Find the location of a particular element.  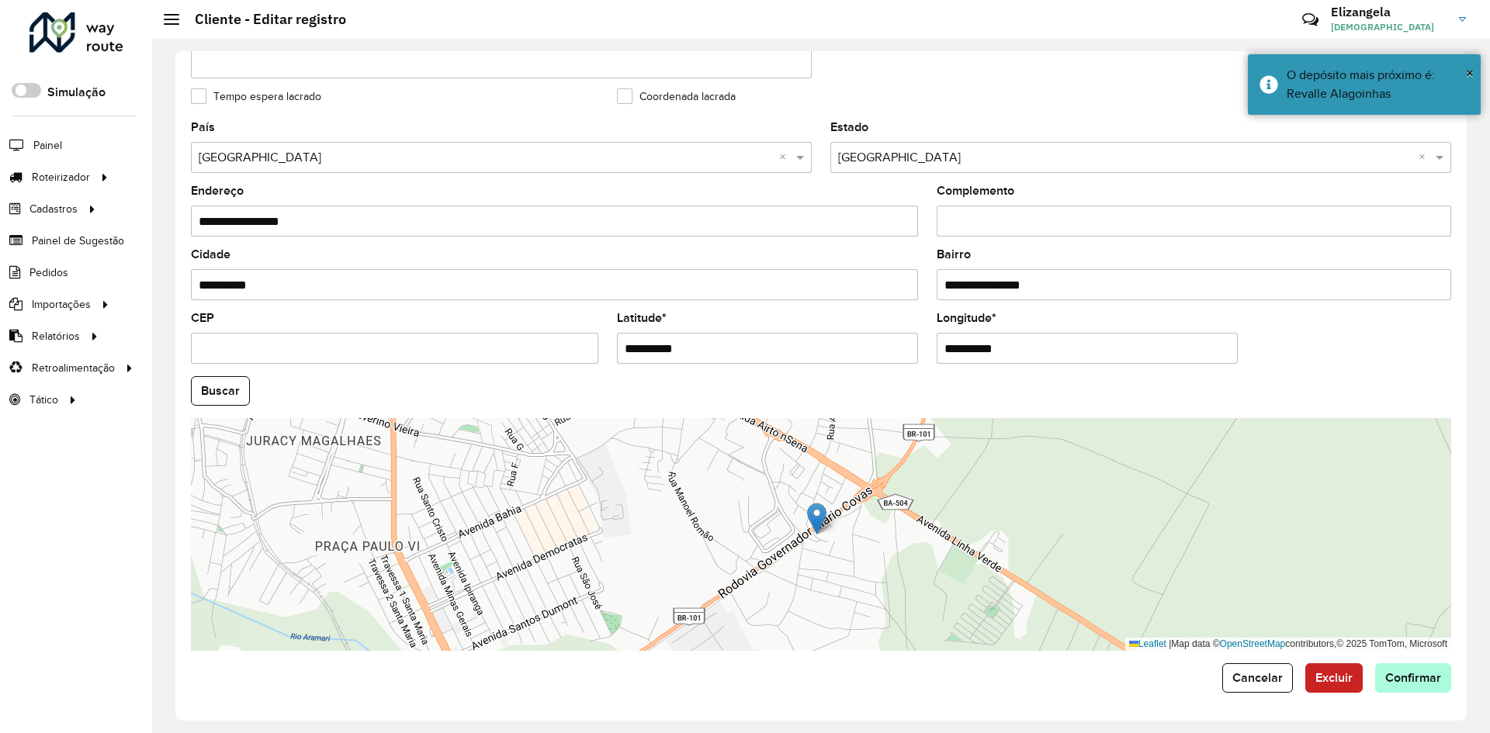

span: Confirmar is located at coordinates (1413, 677).